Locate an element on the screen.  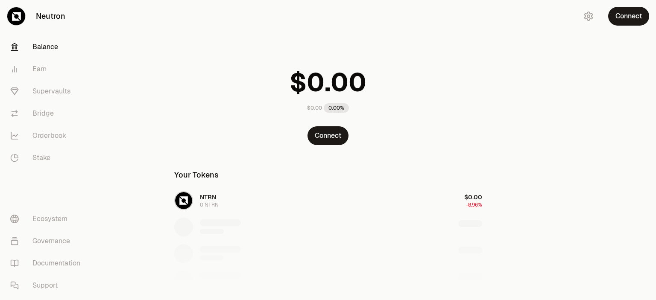
a: Ecosystem is located at coordinates (48, 219).